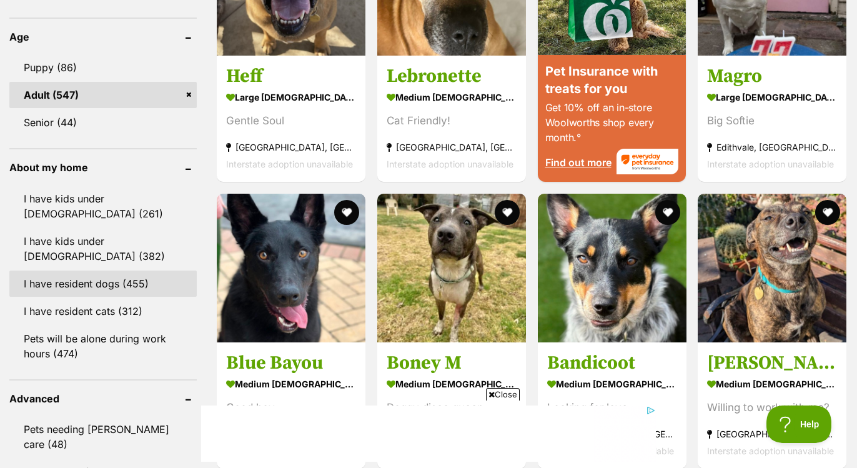 The image size is (857, 468). Describe the element at coordinates (103, 67) in the screenshot. I see `a: Puppy (86)` at that location.